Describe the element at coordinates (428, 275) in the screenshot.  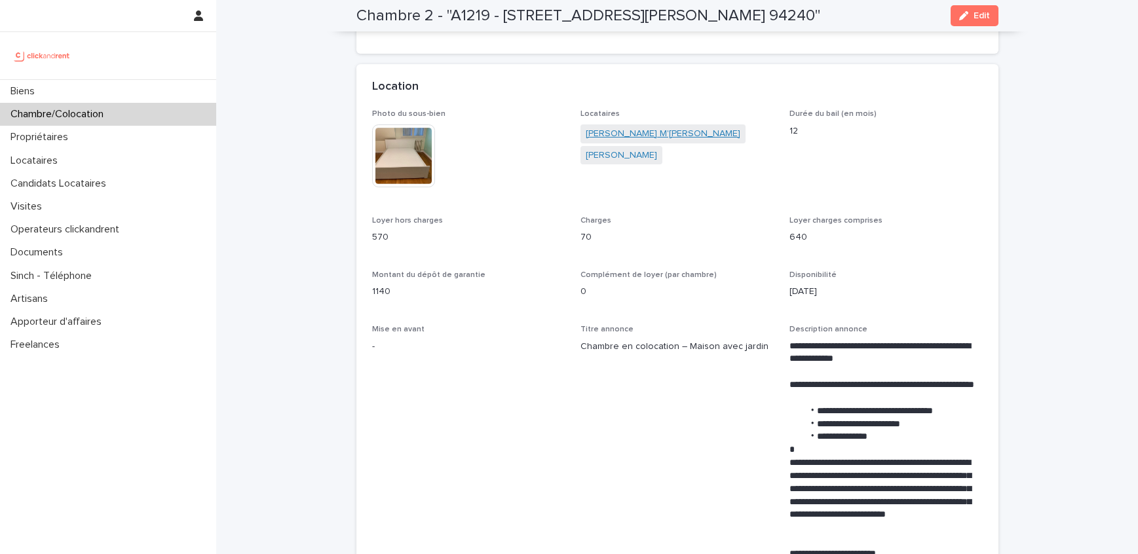
I see `span: Montant du dépôt de garantie` at that location.